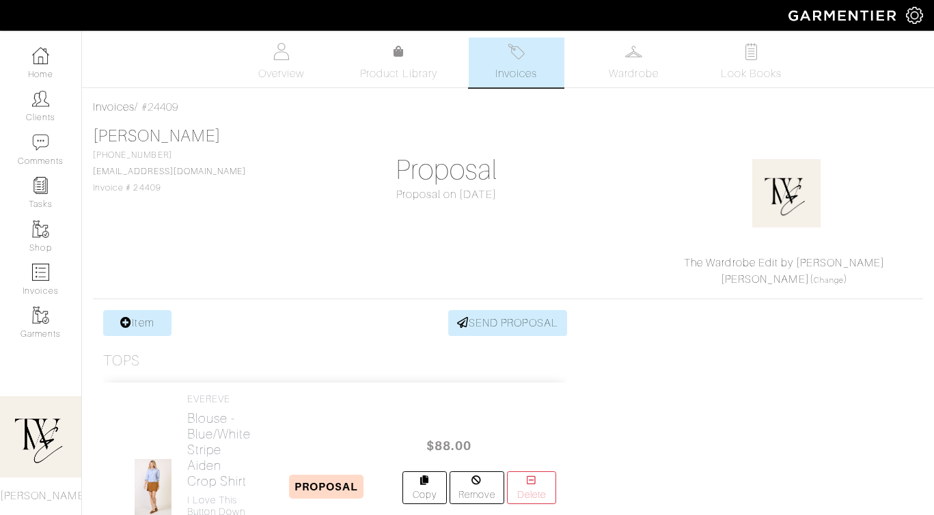 This screenshot has width=934, height=515. What do you see at coordinates (122, 361) in the screenshot?
I see `h3: Tops` at bounding box center [122, 361].